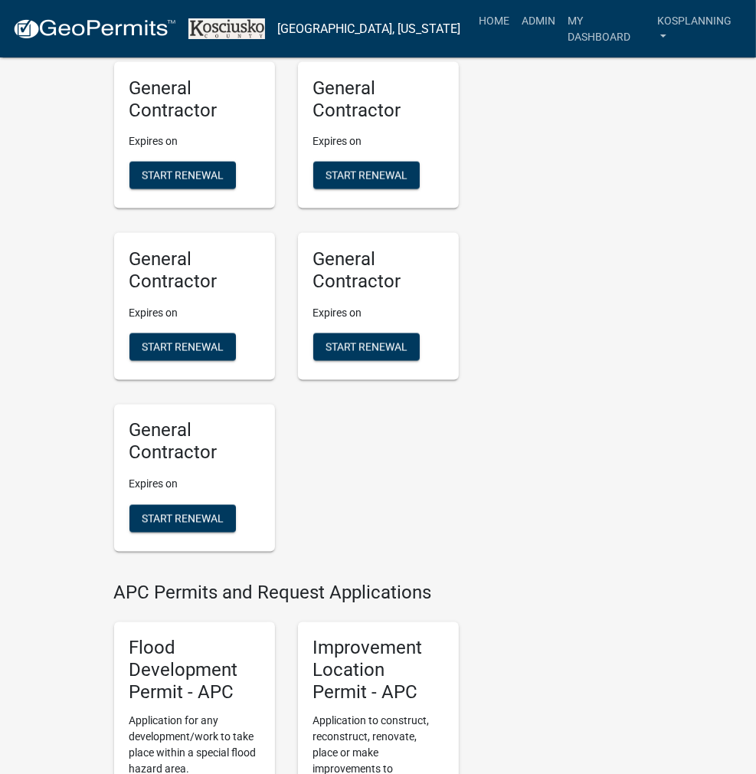 The height and width of the screenshot is (774, 756). I want to click on h5: Improvement Location Permit - APC, so click(378, 670).